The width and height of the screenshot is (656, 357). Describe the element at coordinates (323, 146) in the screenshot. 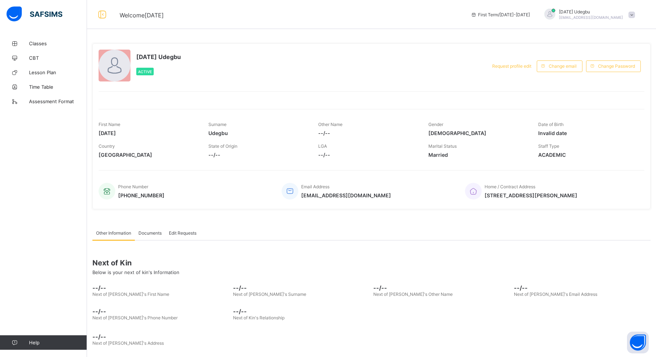

I see `span: LGA` at that location.